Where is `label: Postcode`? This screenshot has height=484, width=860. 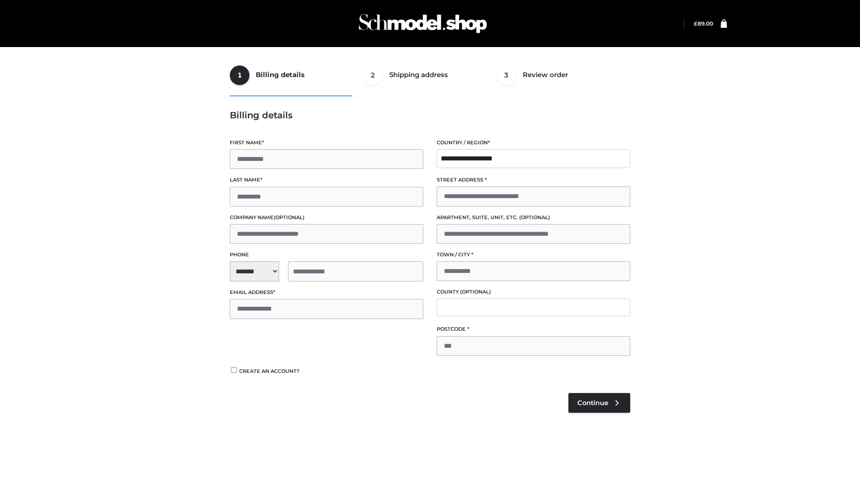 label: Postcode is located at coordinates (533, 329).